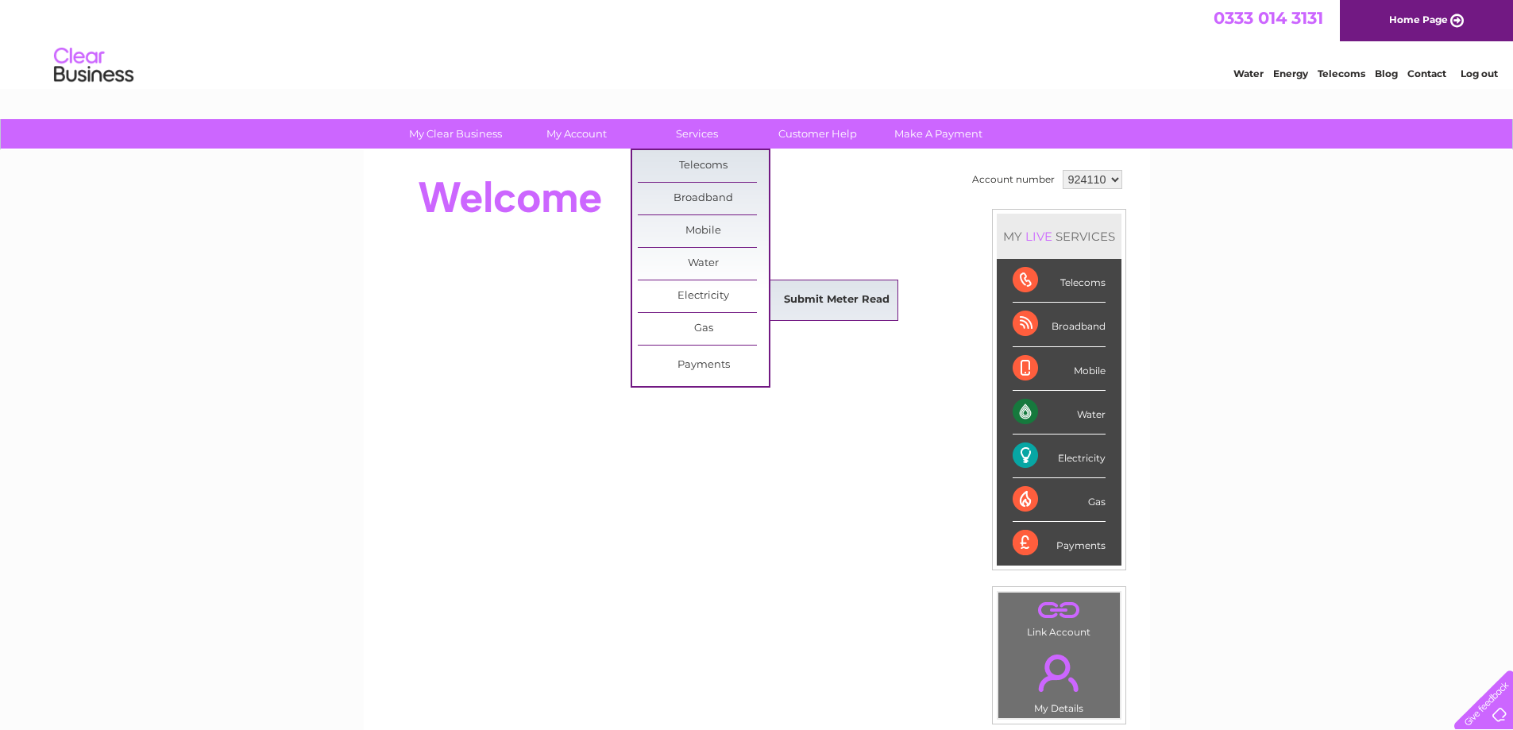 This screenshot has height=730, width=1513. What do you see at coordinates (1059, 616) in the screenshot?
I see `td: Link Account` at bounding box center [1059, 616].